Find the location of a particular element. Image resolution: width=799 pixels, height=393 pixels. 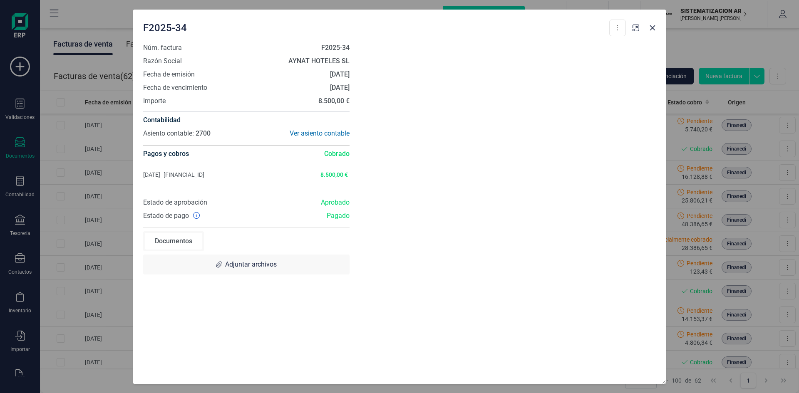

div: Ver asiento contable is located at coordinates (298, 134).